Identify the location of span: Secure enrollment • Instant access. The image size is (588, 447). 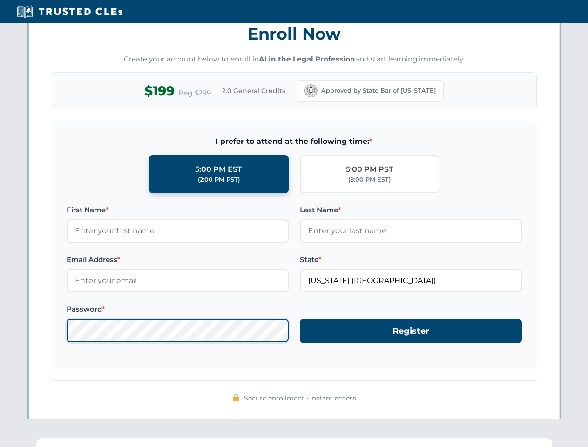
(300, 398).